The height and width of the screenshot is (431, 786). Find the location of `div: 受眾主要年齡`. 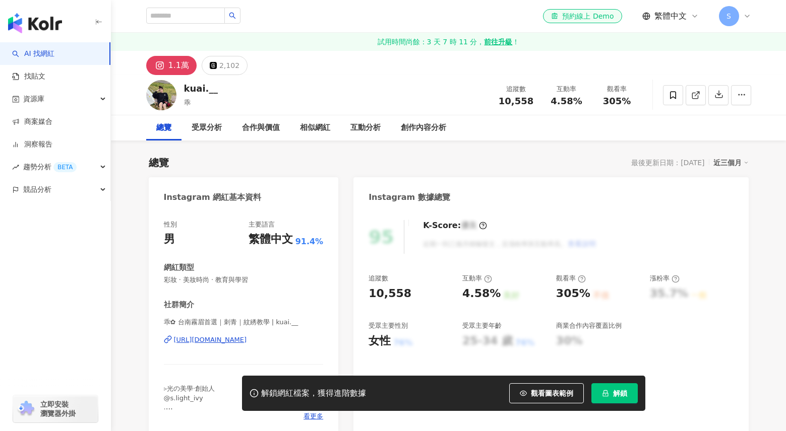

div: 受眾主要年齡 is located at coordinates (482, 326).